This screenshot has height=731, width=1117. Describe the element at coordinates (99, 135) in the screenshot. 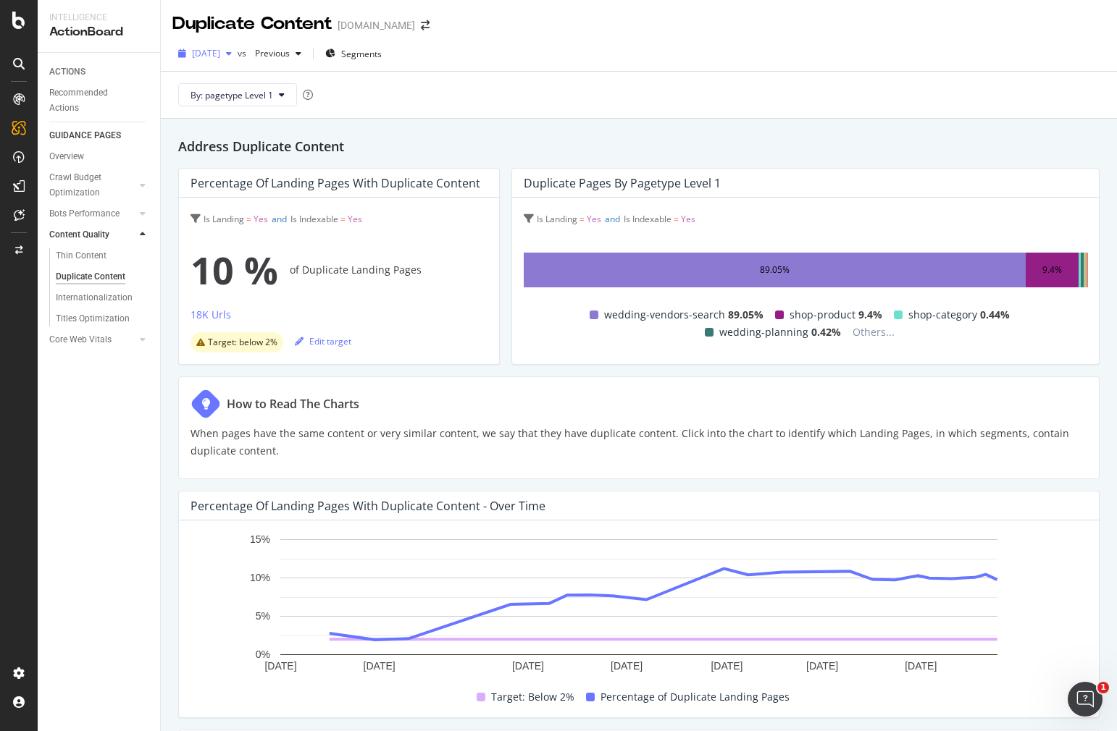

I see `a: GUIDANCE PAGES` at that location.